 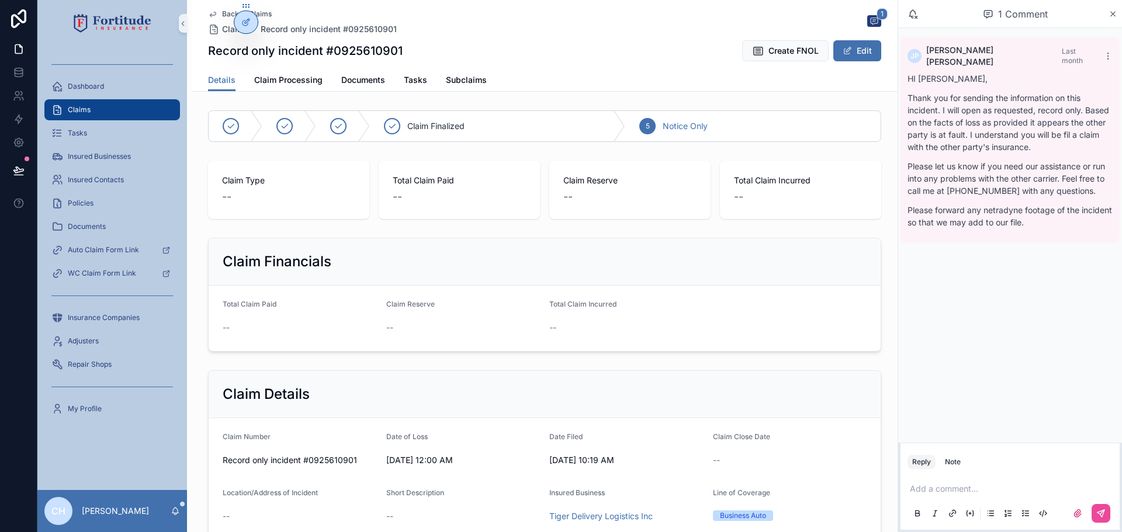 I want to click on a: Tiger Delivery Logistics Inc, so click(x=601, y=516).